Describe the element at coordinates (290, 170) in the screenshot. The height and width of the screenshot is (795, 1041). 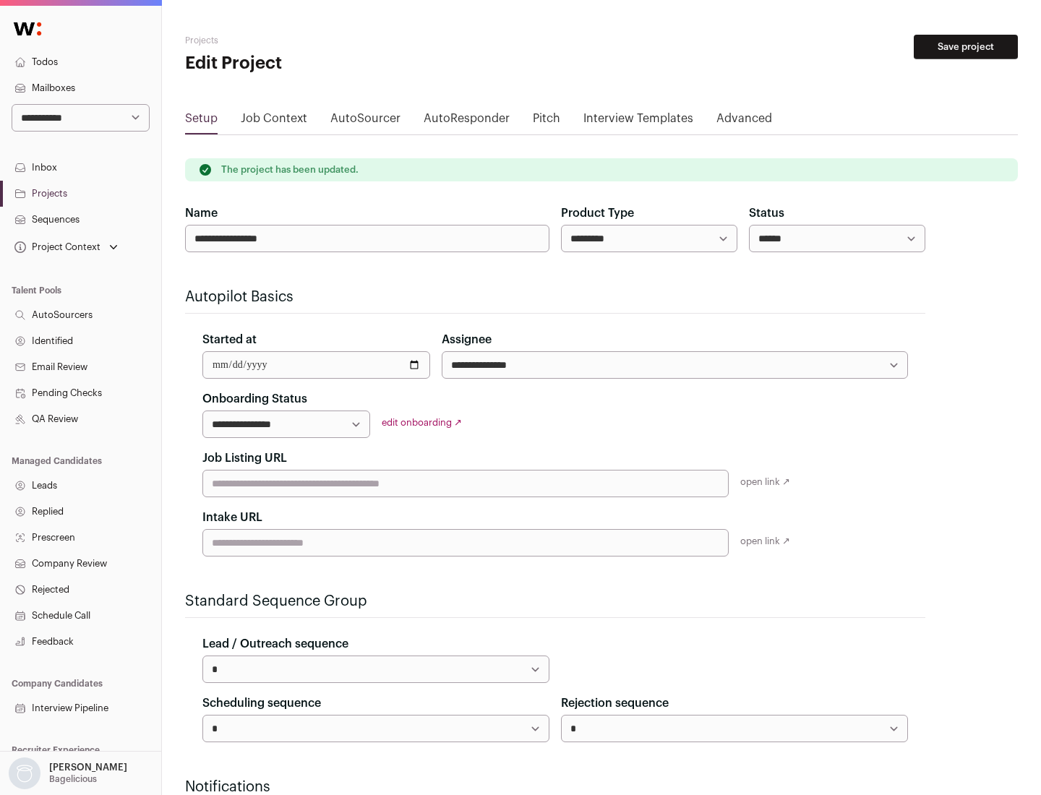
I see `p: The project has been updated.` at that location.